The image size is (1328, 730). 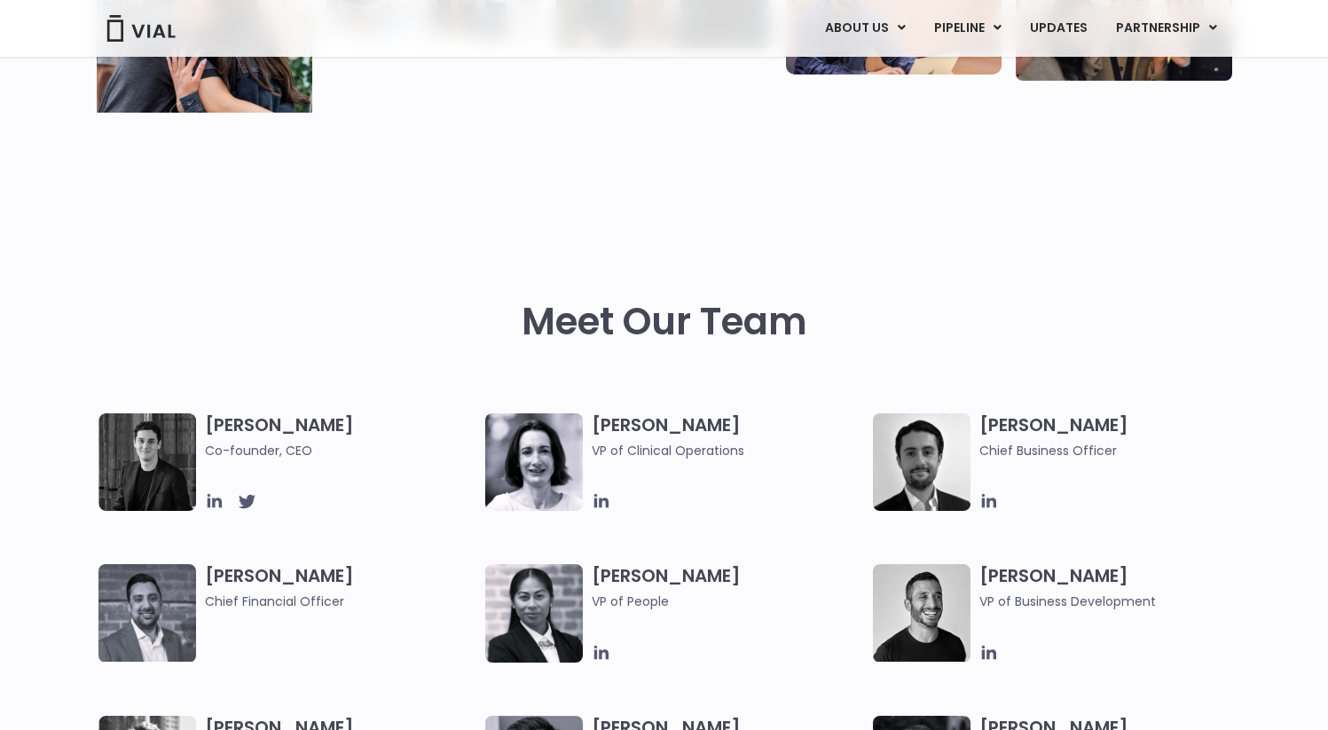 I want to click on span: VP of People, so click(x=728, y=602).